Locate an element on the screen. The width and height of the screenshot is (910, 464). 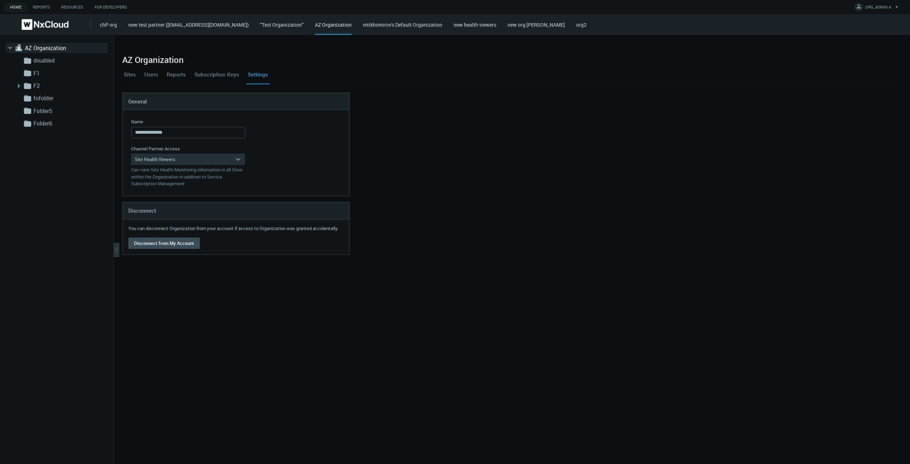
img: Nx Cloud logo is located at coordinates (45, 25).